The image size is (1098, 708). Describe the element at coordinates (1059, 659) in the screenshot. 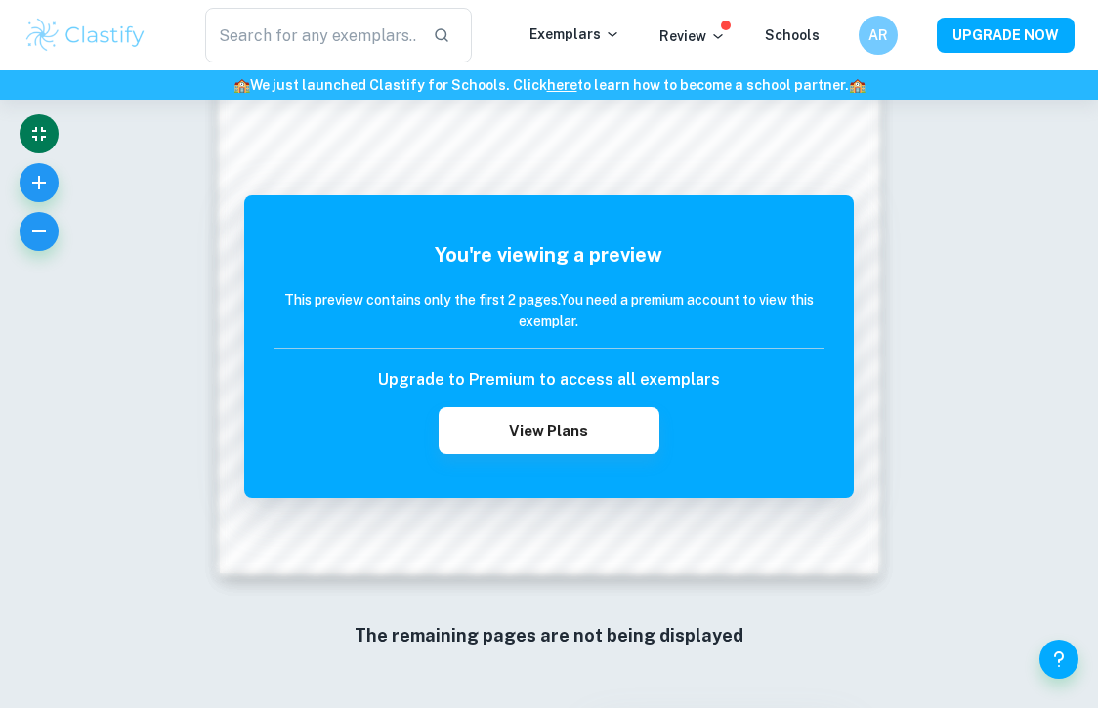

I see `button: Help and Feedback` at that location.